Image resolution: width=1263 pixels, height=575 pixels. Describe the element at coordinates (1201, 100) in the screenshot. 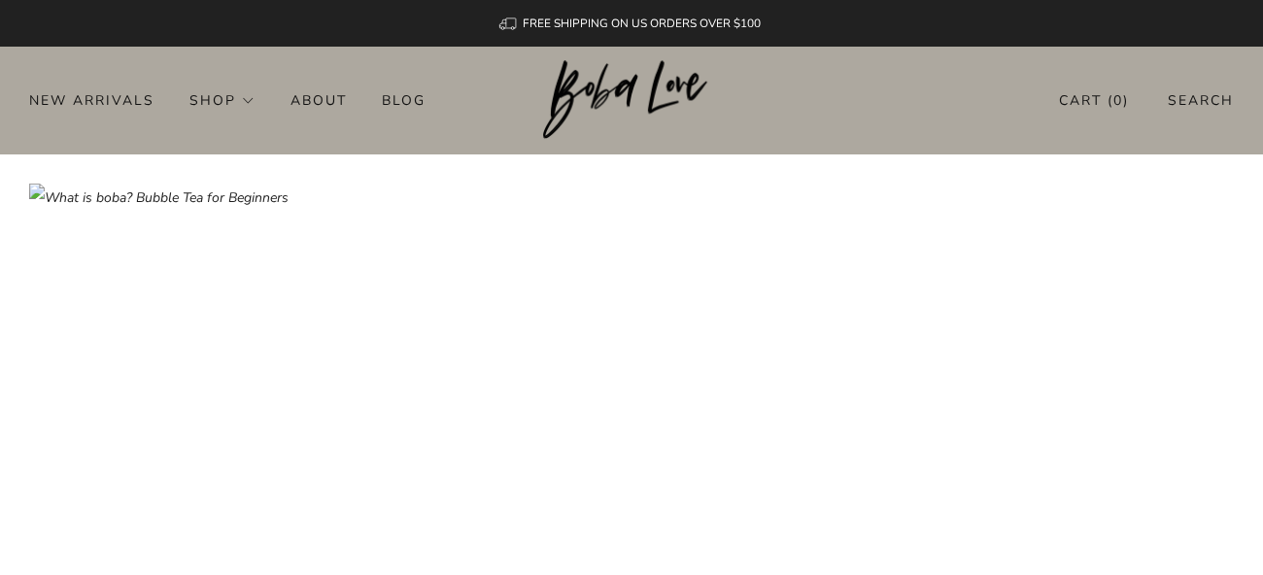

I see `a: Search` at that location.